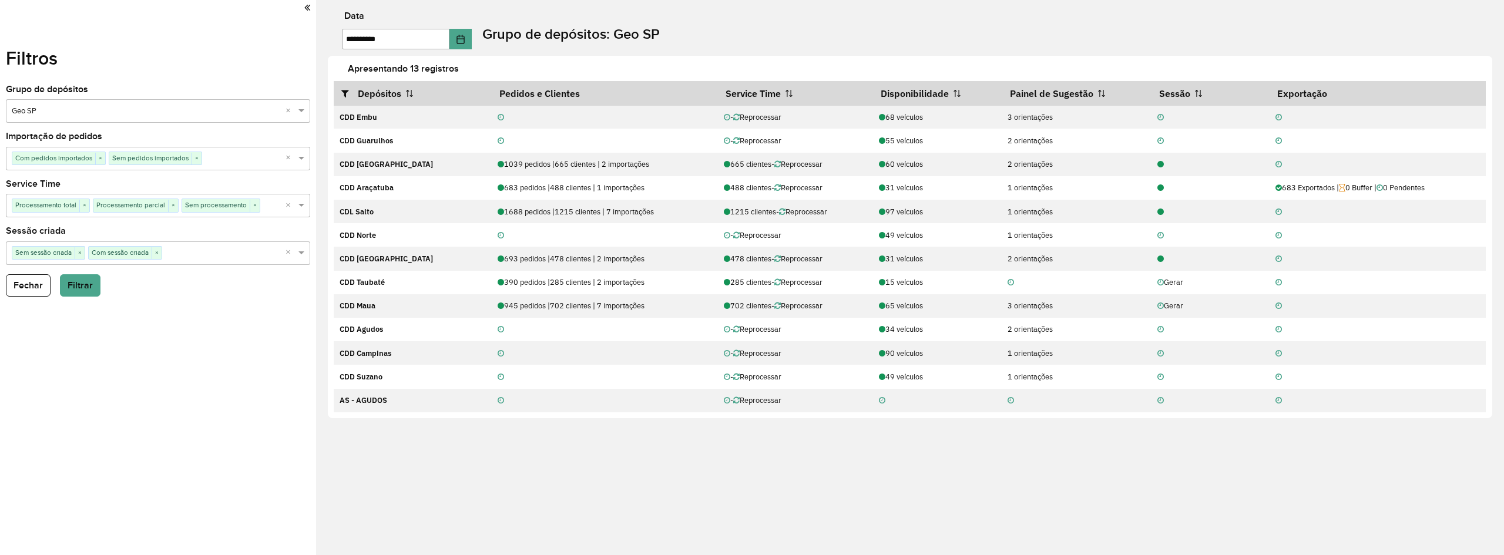  Describe the element at coordinates (1378, 187) in the screenshot. I see `div: 683 Exportados | 0 Buffer |` at that location.